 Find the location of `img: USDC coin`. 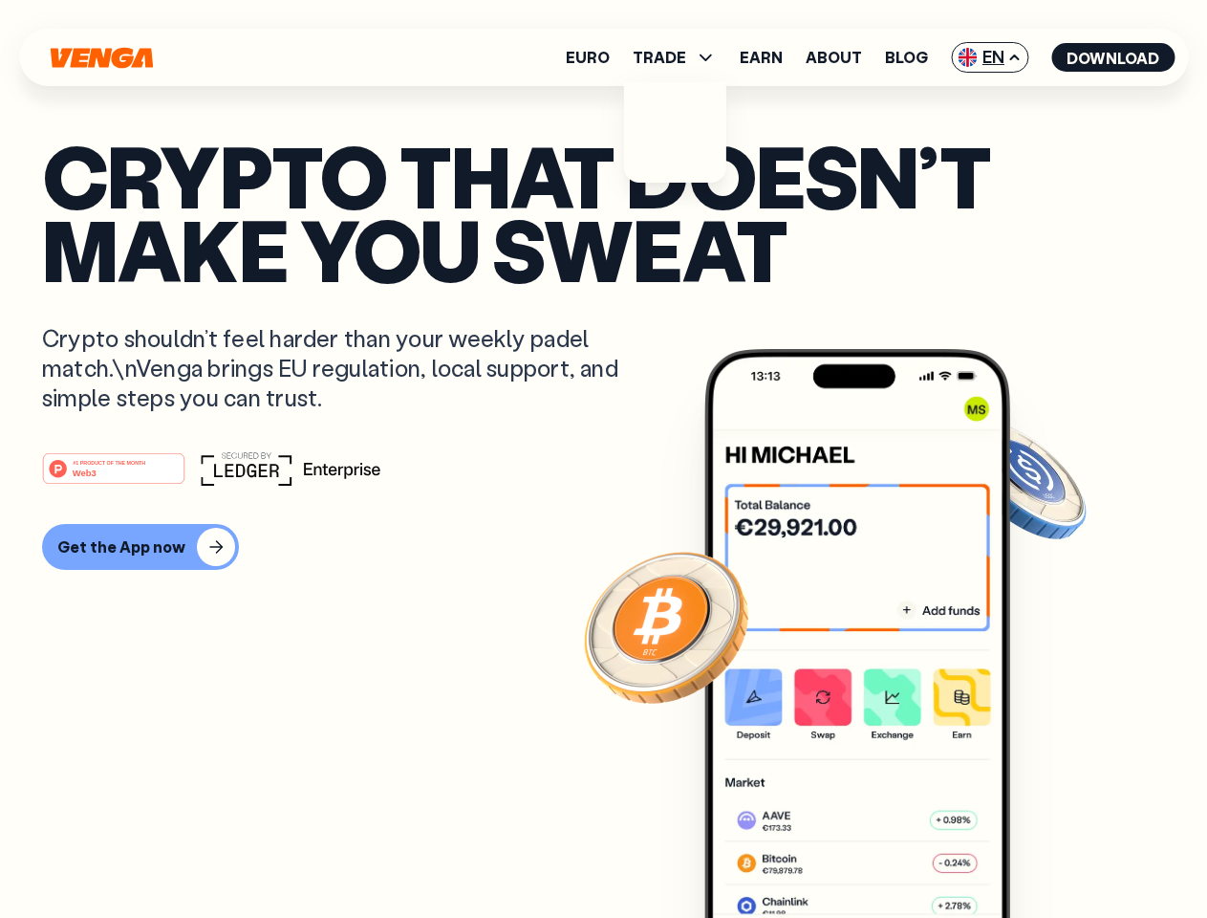

img: USDC coin is located at coordinates (1022, 480).